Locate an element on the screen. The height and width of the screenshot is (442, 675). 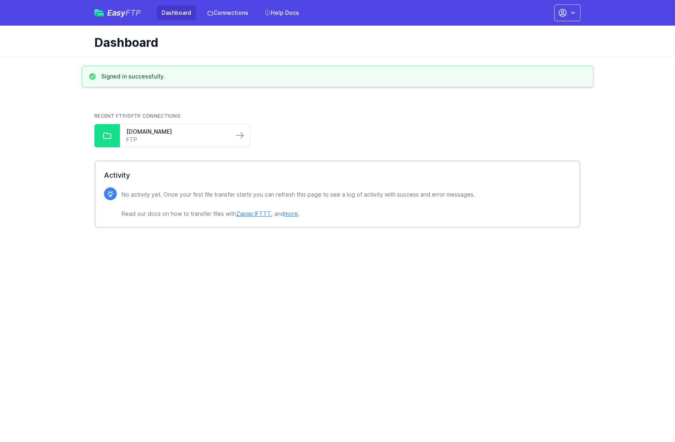
a: IFTTT is located at coordinates (263, 213).